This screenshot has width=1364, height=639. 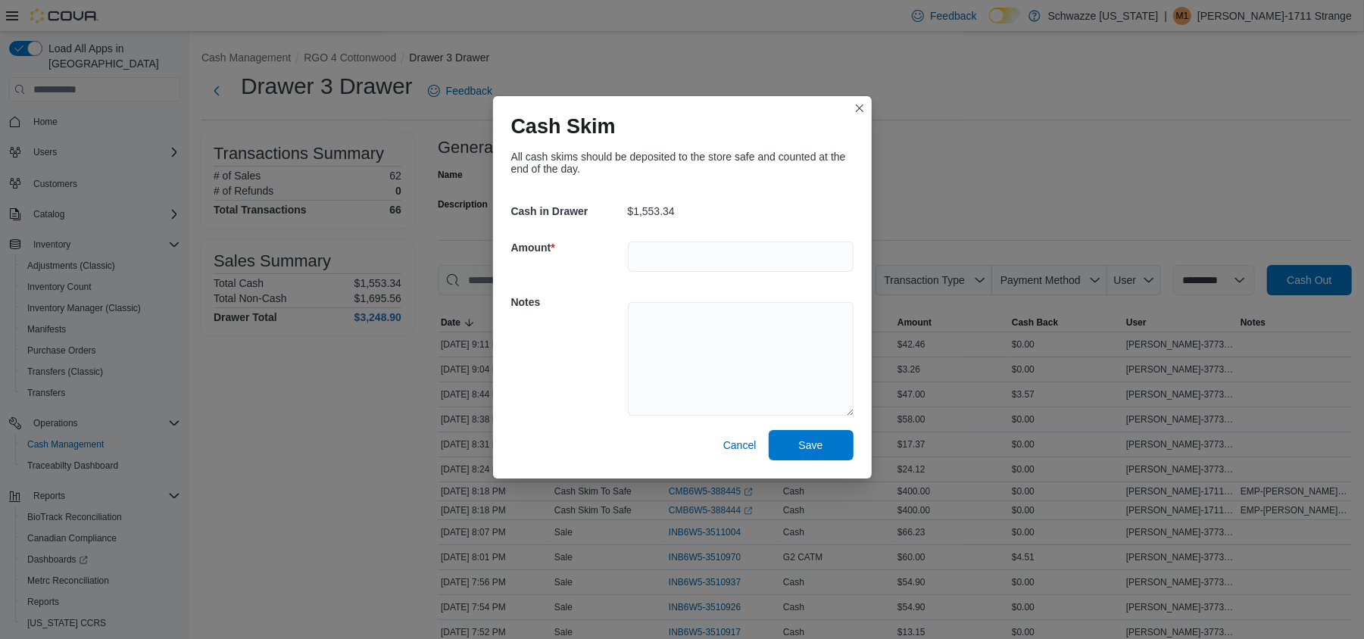 What do you see at coordinates (682, 163) in the screenshot?
I see `div: All cash skims should be deposited to the store safe and counted at the end of the day.` at bounding box center [682, 163].